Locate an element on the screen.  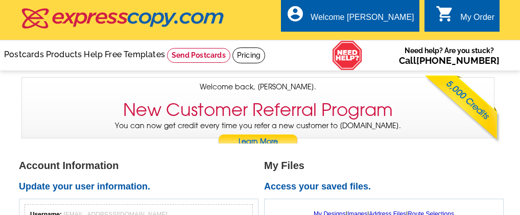
div: My Order is located at coordinates (477, 20).